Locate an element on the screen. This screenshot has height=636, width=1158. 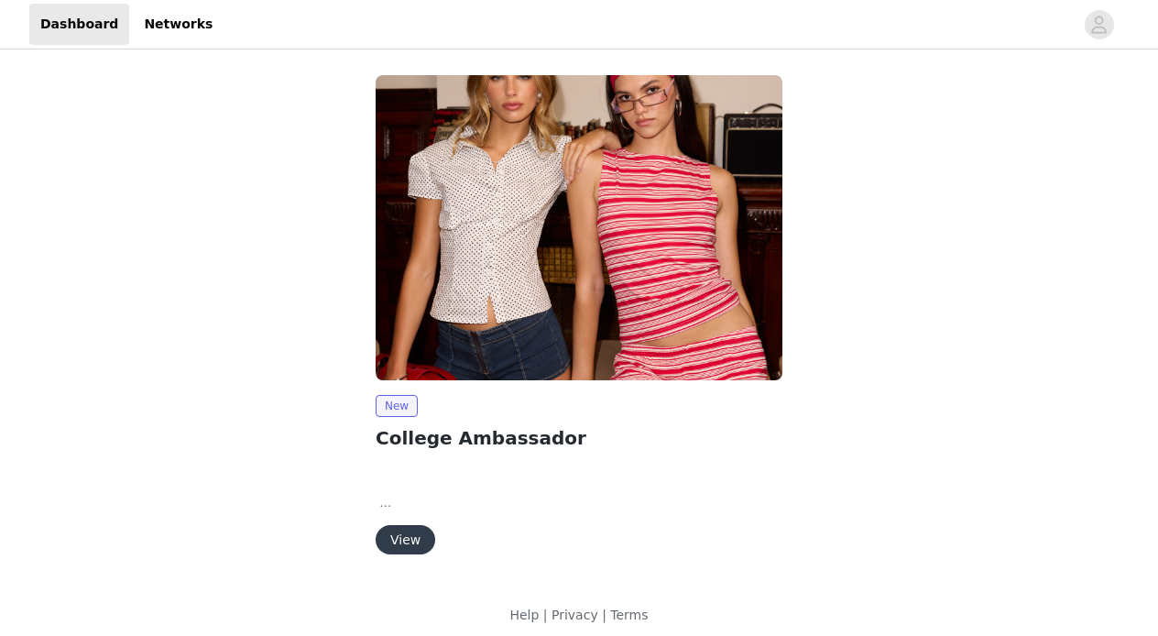
img: Edikted is located at coordinates (579, 227).